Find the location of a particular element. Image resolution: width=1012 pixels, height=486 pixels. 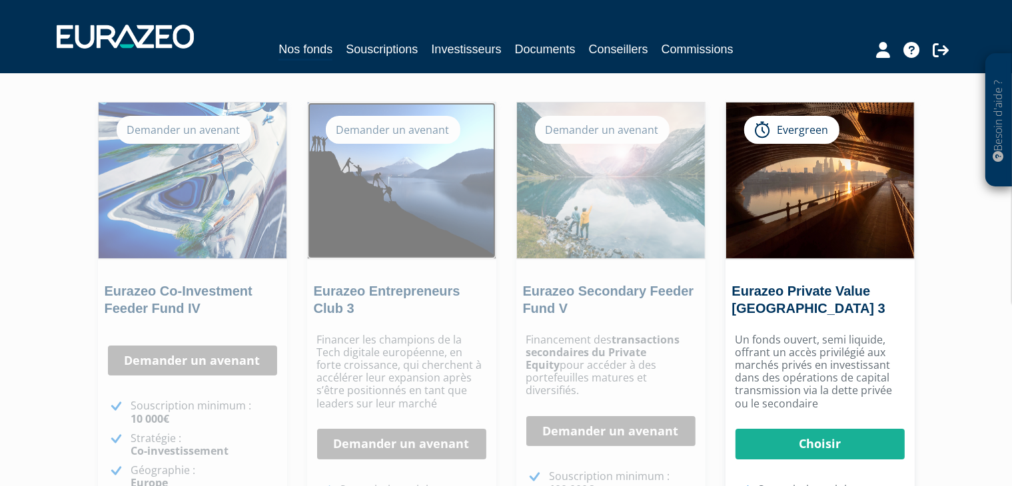

a: Commissions is located at coordinates (697, 49).